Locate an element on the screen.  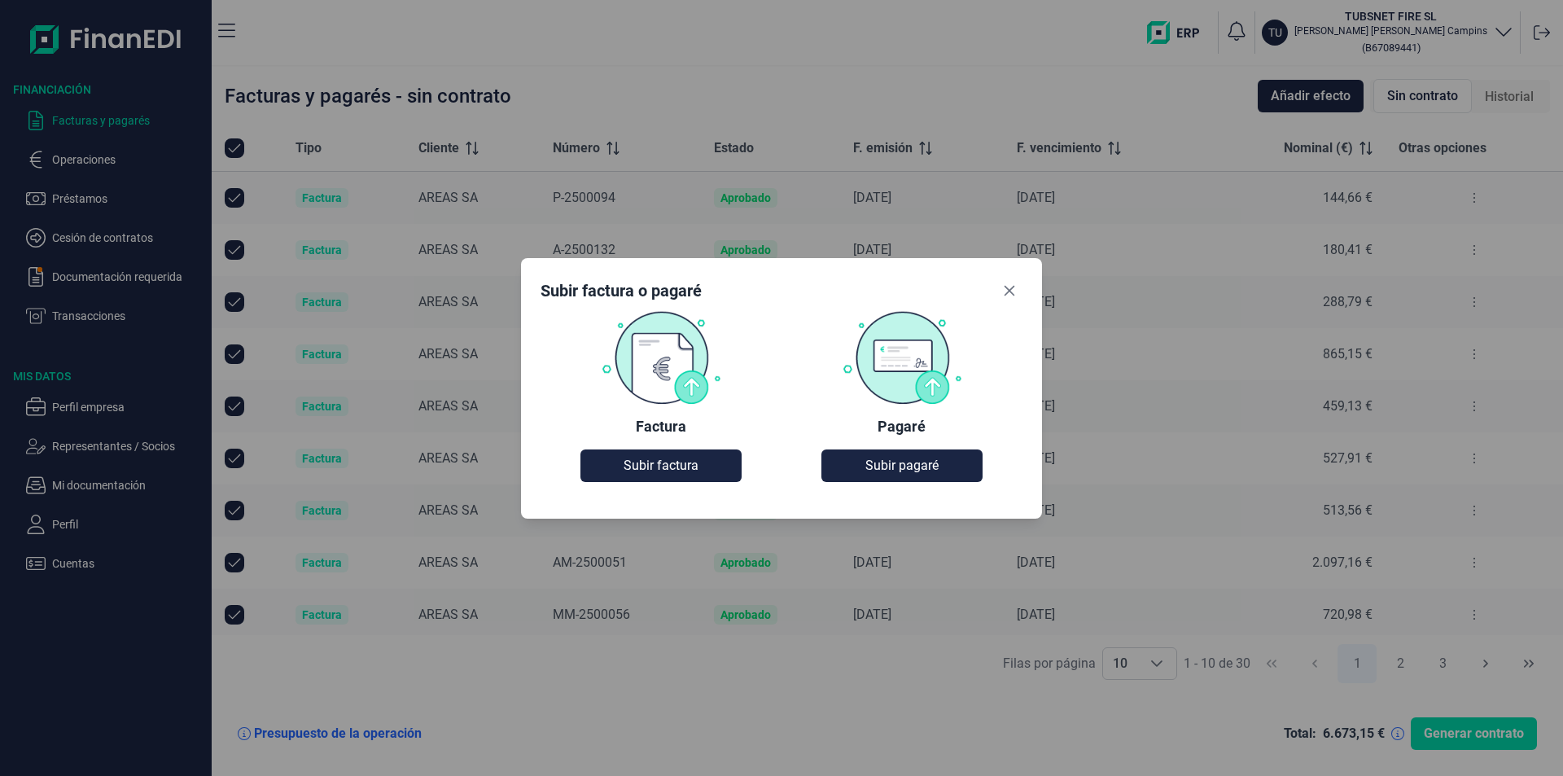
div: Factura is located at coordinates (661, 427).